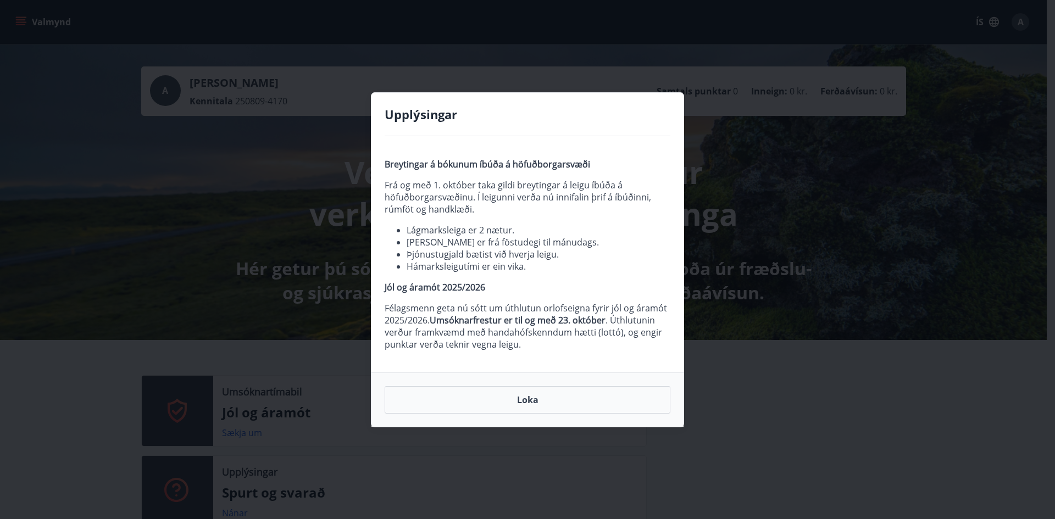 Image resolution: width=1055 pixels, height=519 pixels. Describe the element at coordinates (518, 320) in the screenshot. I see `strong: Umsóknarfrestur er til og með 23. október` at that location.